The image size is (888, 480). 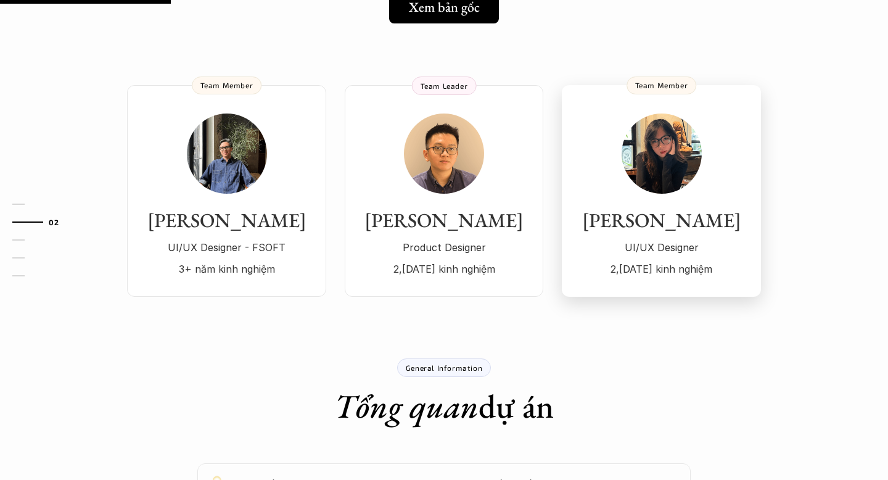 What do you see at coordinates (226, 269) in the screenshot?
I see `p: 3+ năm kinh nghiệm` at bounding box center [226, 269].